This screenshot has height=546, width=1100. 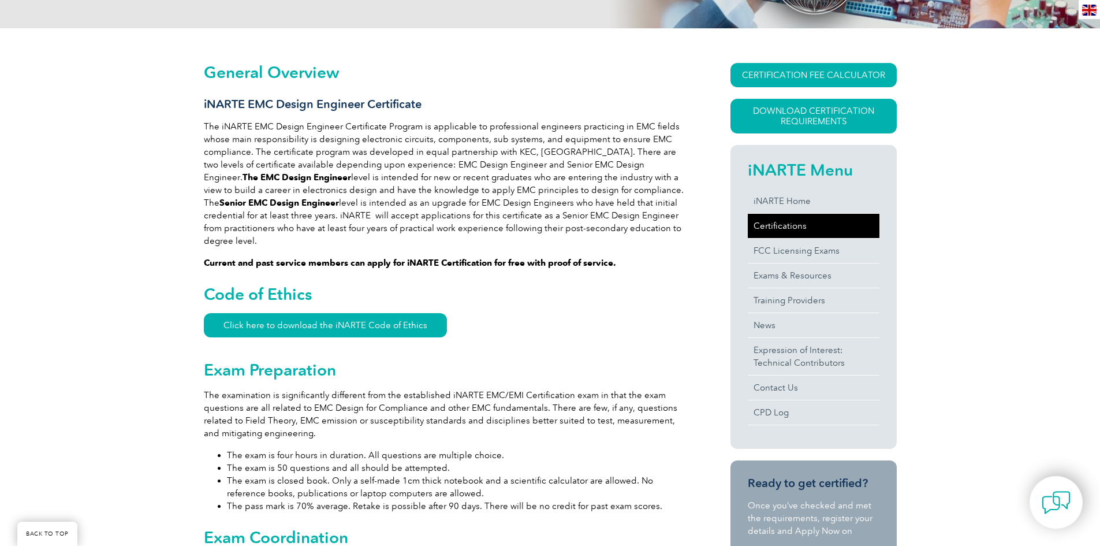 I want to click on li: The exam is 50 questions and all should be attempted., so click(x=458, y=468).